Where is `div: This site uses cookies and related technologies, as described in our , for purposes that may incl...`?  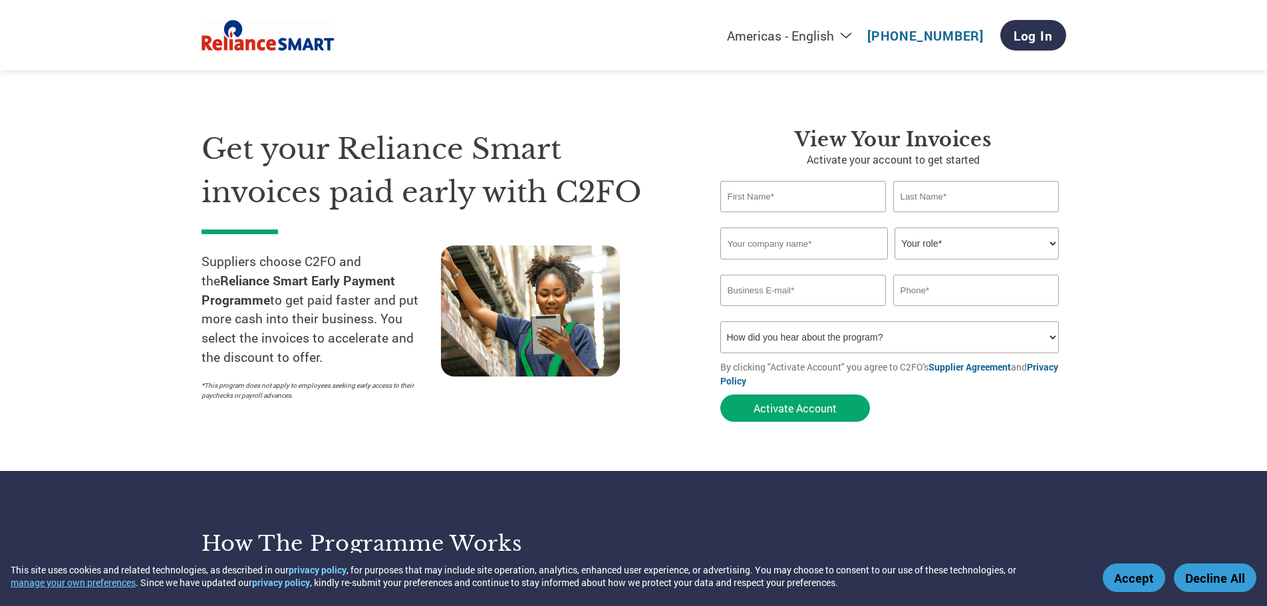
div: This site uses cookies and related technologies, as described in our , for purposes that may incl... is located at coordinates (547, 576).